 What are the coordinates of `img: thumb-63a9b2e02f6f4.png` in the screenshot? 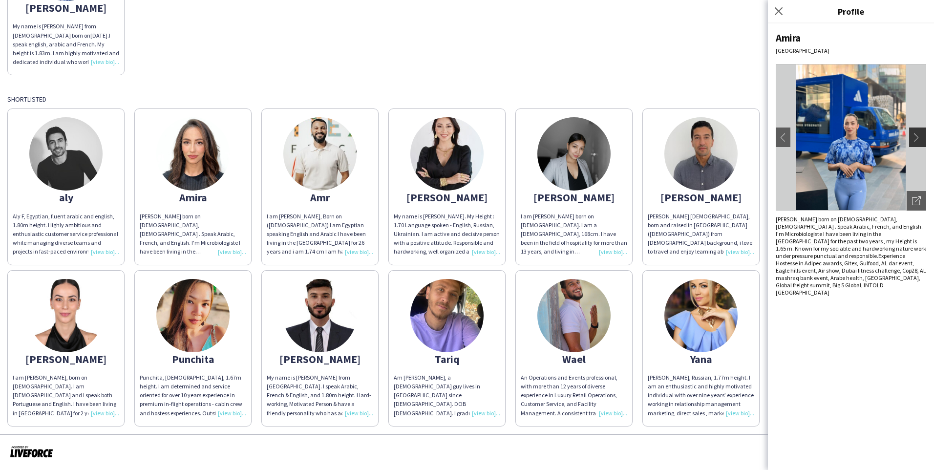 It's located at (701, 316).